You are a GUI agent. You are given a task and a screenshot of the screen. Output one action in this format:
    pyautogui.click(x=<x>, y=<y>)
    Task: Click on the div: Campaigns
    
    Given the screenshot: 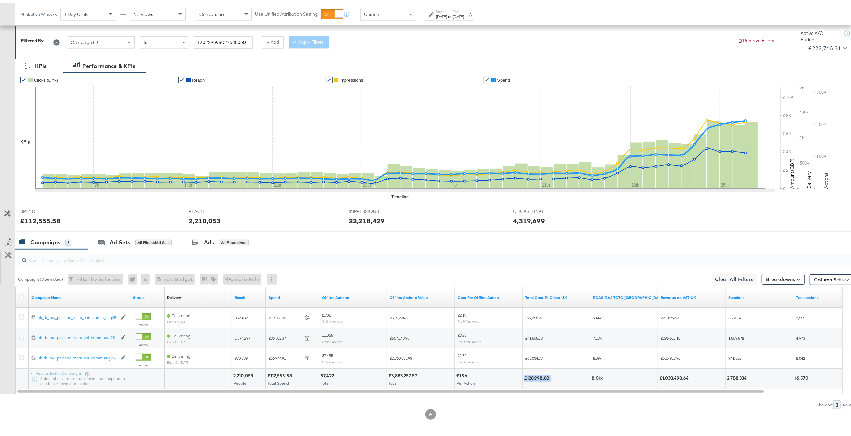 What is the action you would take?
    pyautogui.click(x=45, y=240)
    